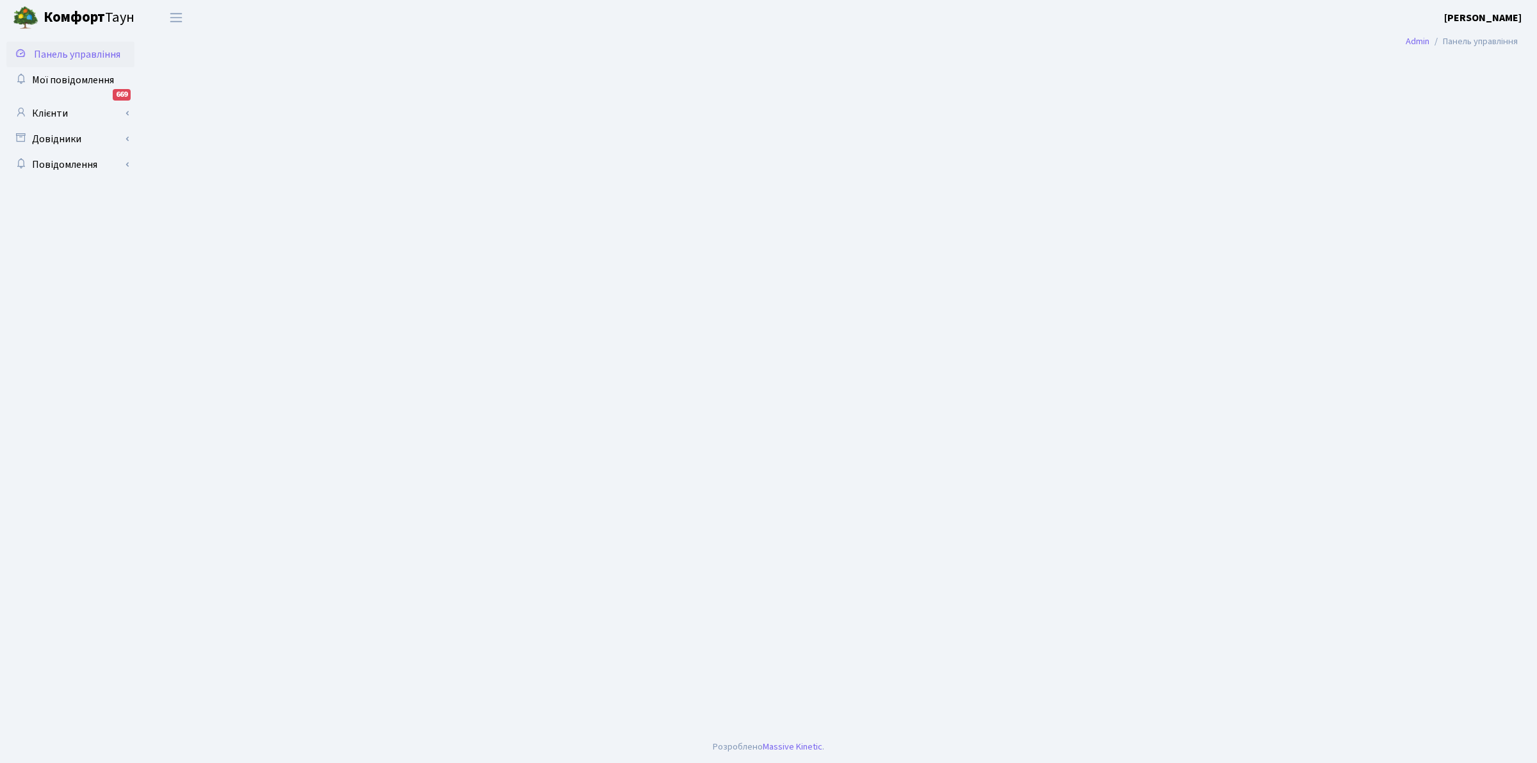 This screenshot has height=763, width=1537. I want to click on li: Панель управління, so click(1474, 42).